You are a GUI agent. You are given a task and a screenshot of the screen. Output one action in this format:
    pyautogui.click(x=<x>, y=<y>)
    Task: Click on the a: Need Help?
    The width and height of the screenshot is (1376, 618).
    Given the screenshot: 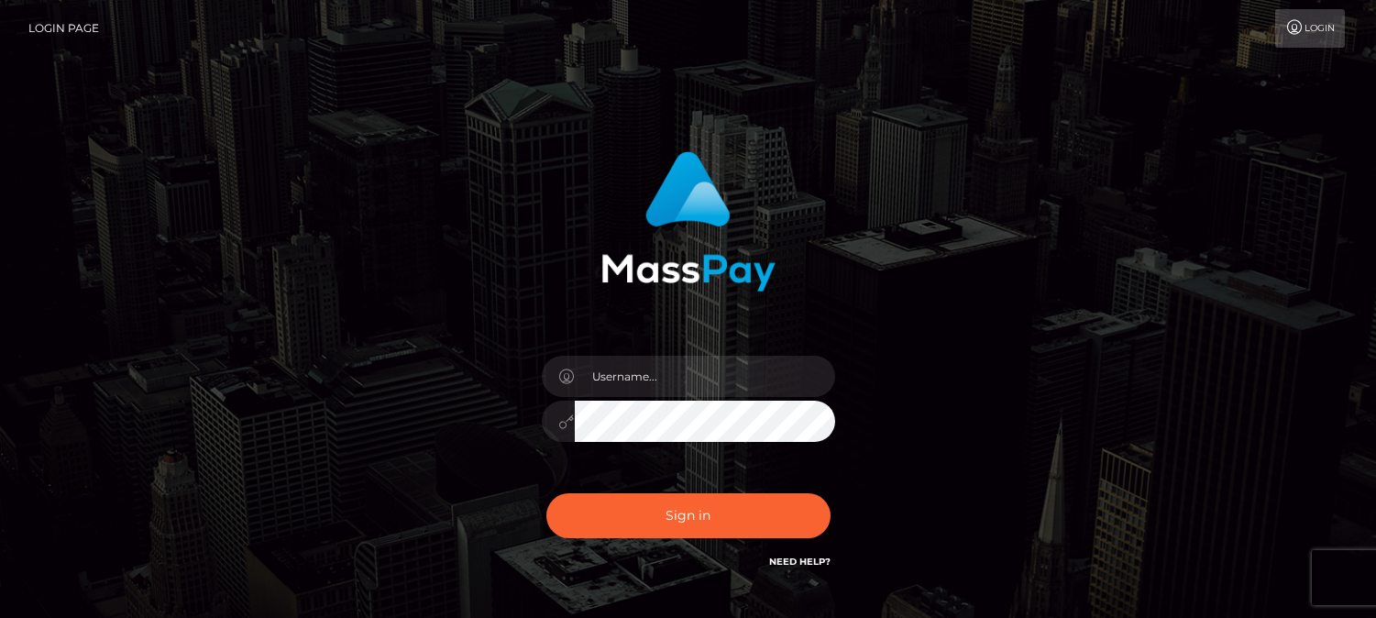 What is the action you would take?
    pyautogui.click(x=799, y=561)
    